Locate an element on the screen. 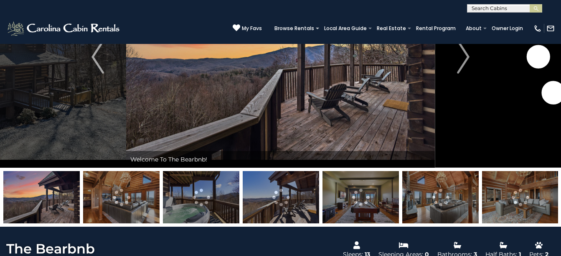 The height and width of the screenshot is (256, 561). img: mail-regular-white.png is located at coordinates (550, 28).